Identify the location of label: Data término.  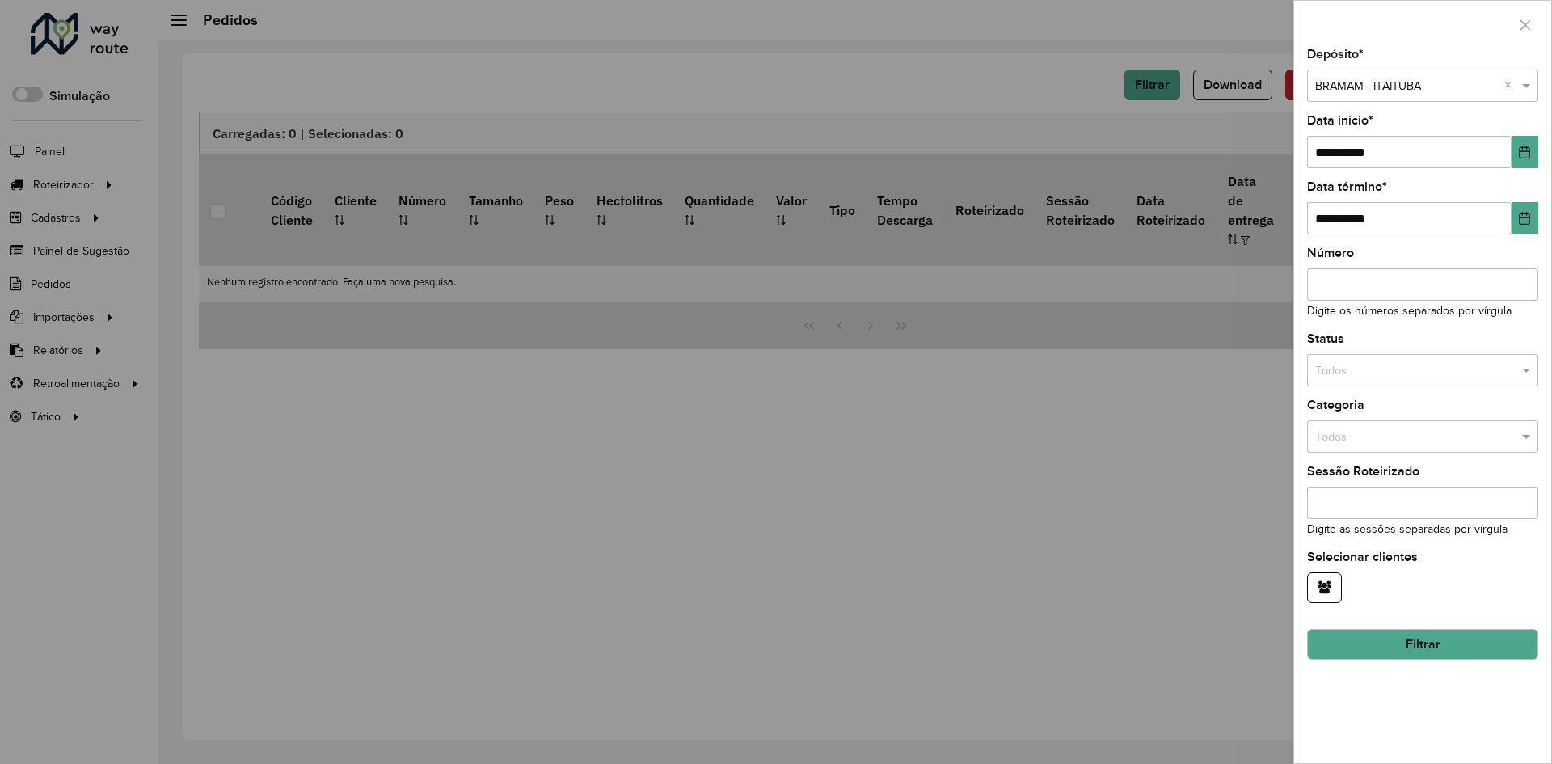
(1347, 187).